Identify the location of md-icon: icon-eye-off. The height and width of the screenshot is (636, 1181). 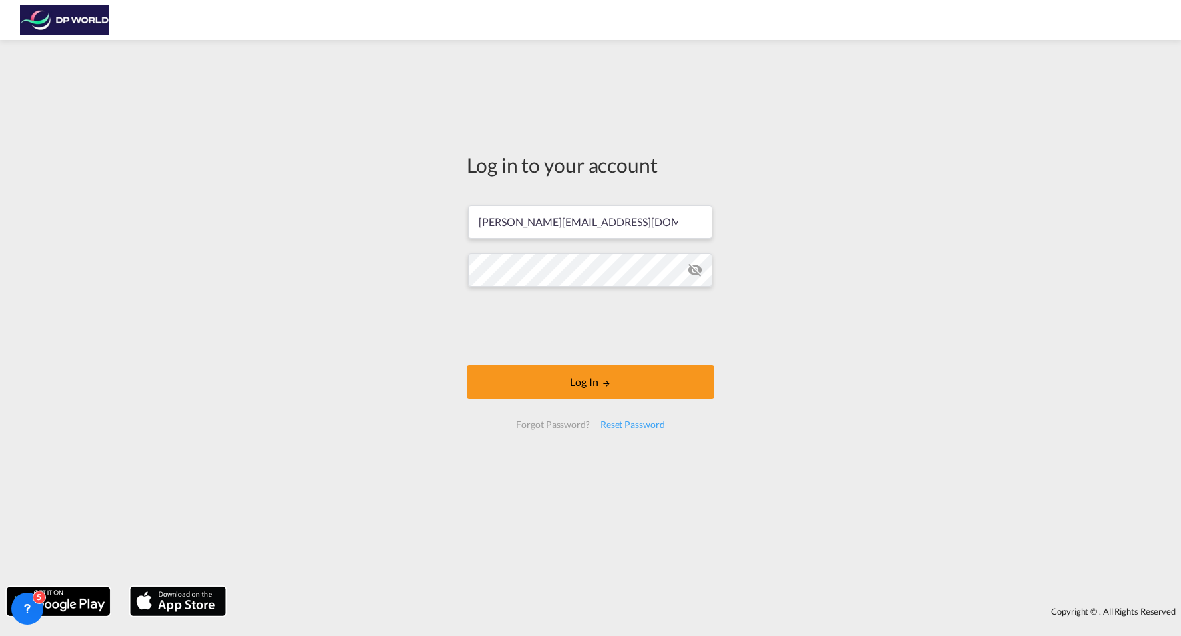
(695, 270).